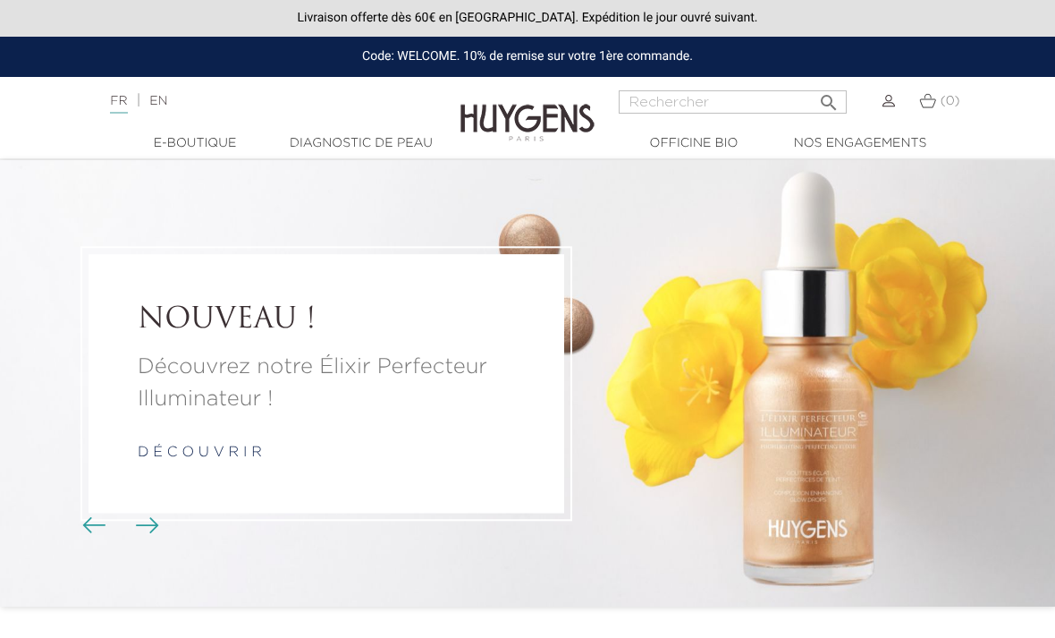  What do you see at coordinates (199, 453) in the screenshot?
I see `a: d é c o u v r i r` at bounding box center [199, 453].